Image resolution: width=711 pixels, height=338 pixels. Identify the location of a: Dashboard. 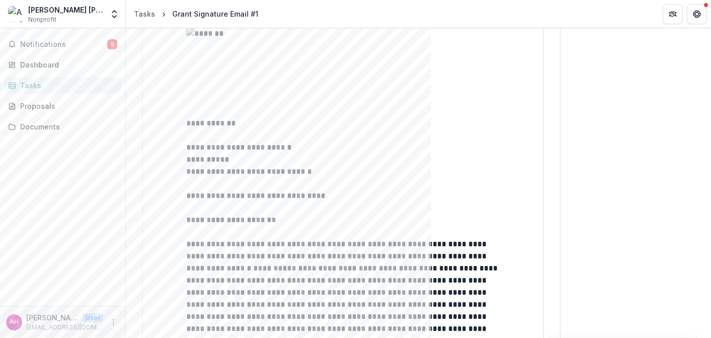
(62, 64).